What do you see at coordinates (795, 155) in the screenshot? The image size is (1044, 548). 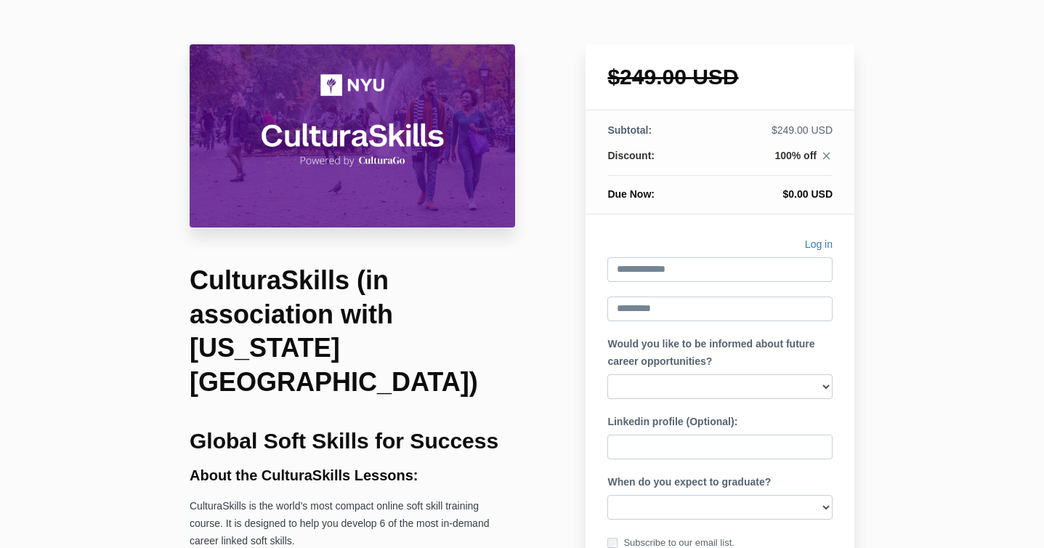 I see `span: 100% off` at bounding box center [795, 155].